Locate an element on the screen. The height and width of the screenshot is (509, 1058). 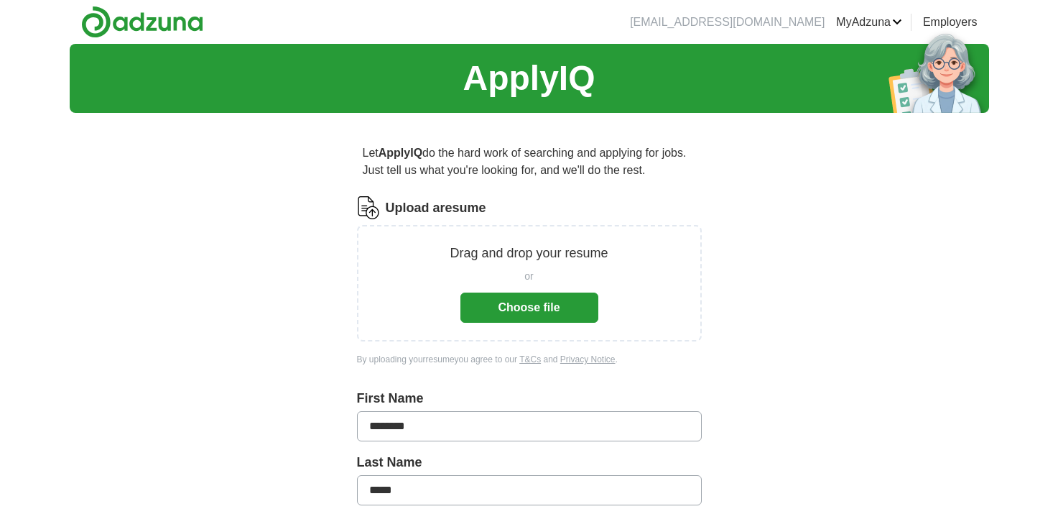
p: Drag and drop your resume is located at coordinates (529, 253).